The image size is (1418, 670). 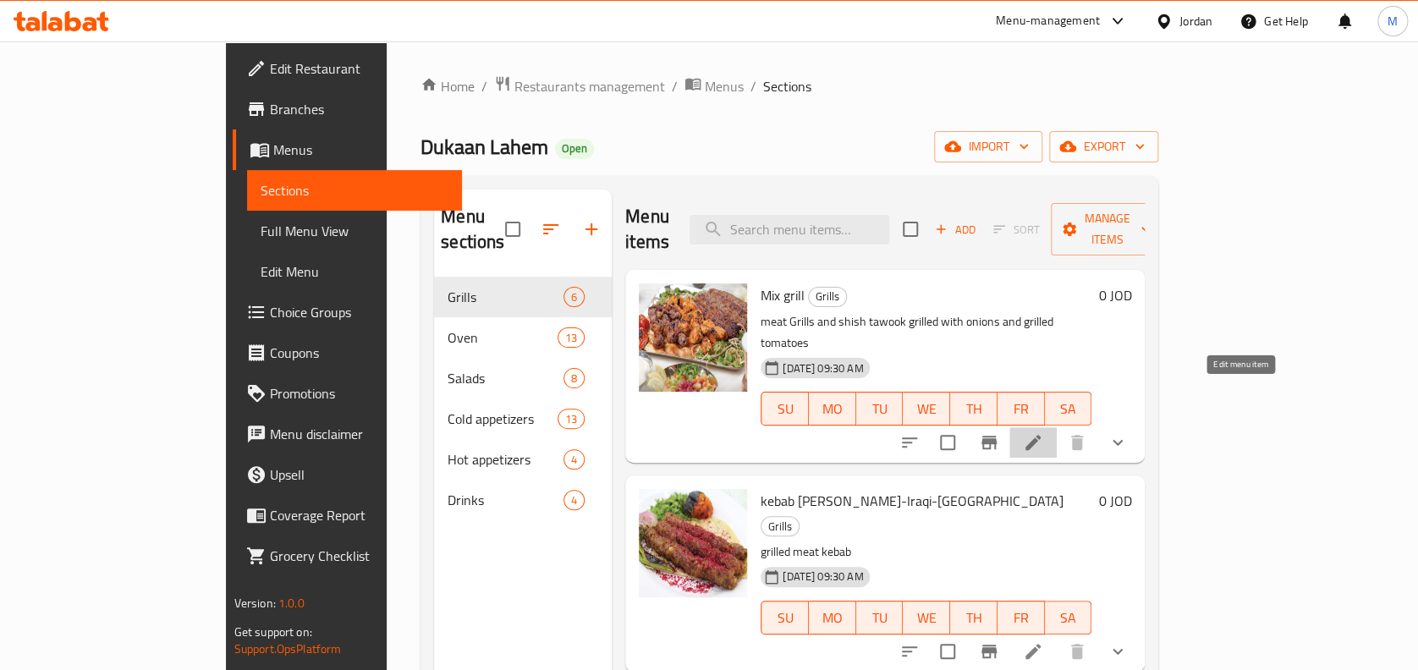 I want to click on span: Version:, so click(x=255, y=603).